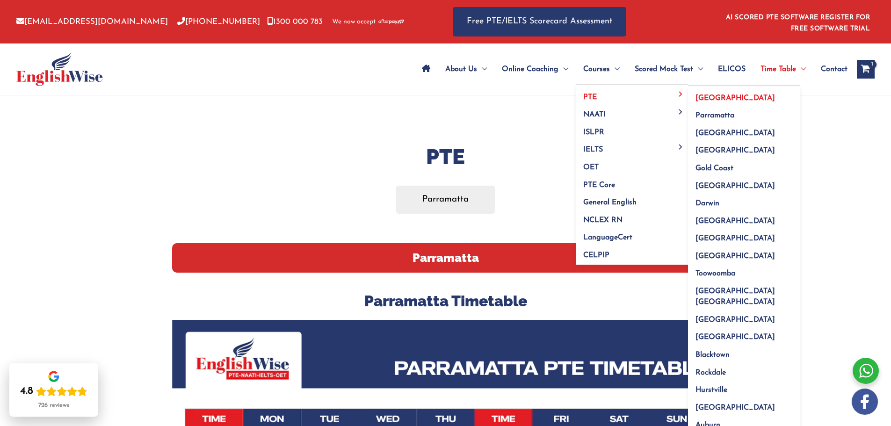 The image size is (891, 426). Describe the element at coordinates (590, 167) in the screenshot. I see `span: OET` at that location.